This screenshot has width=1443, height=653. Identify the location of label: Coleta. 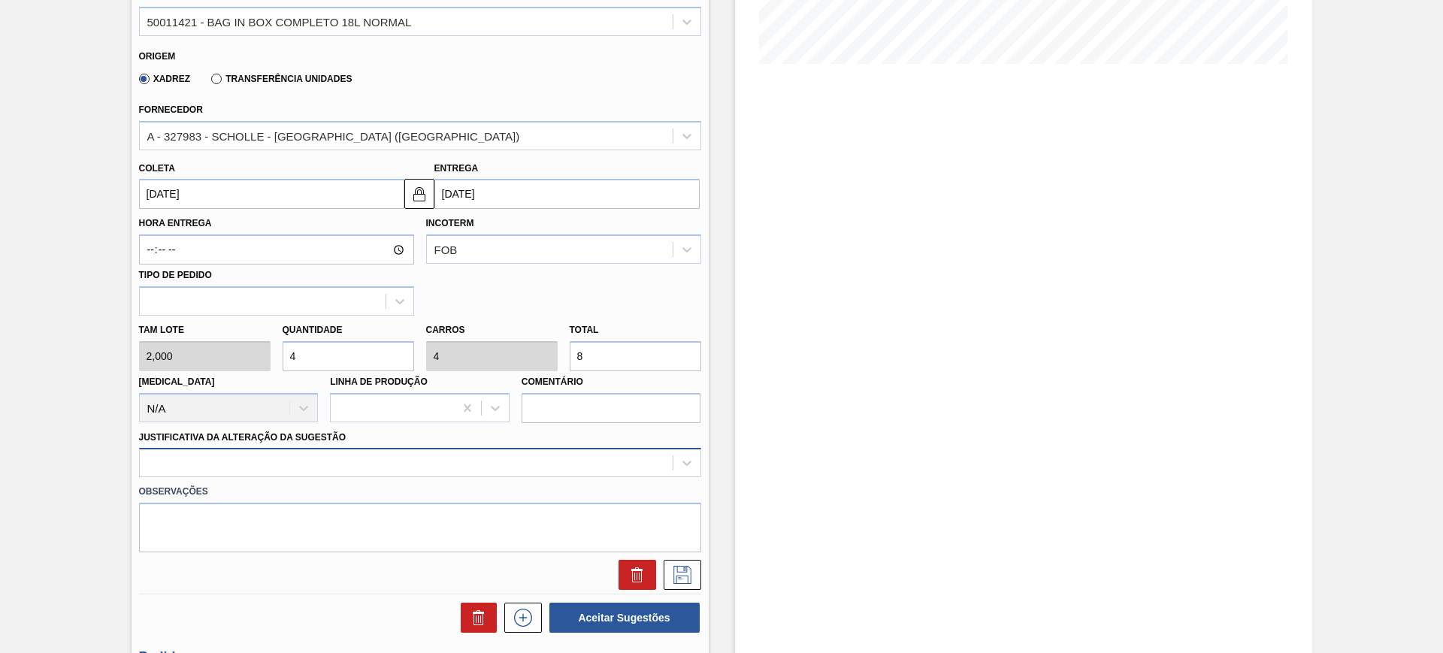
(157, 168).